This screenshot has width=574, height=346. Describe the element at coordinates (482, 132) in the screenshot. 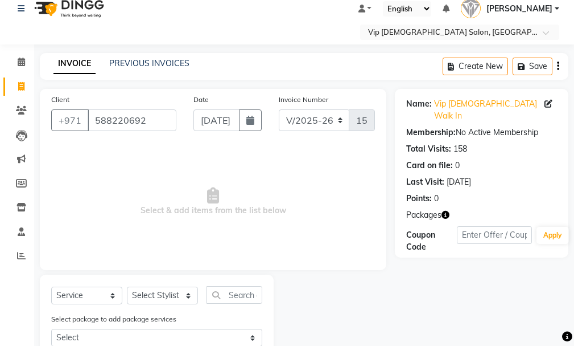

I see `div: No Active Membership` at that location.